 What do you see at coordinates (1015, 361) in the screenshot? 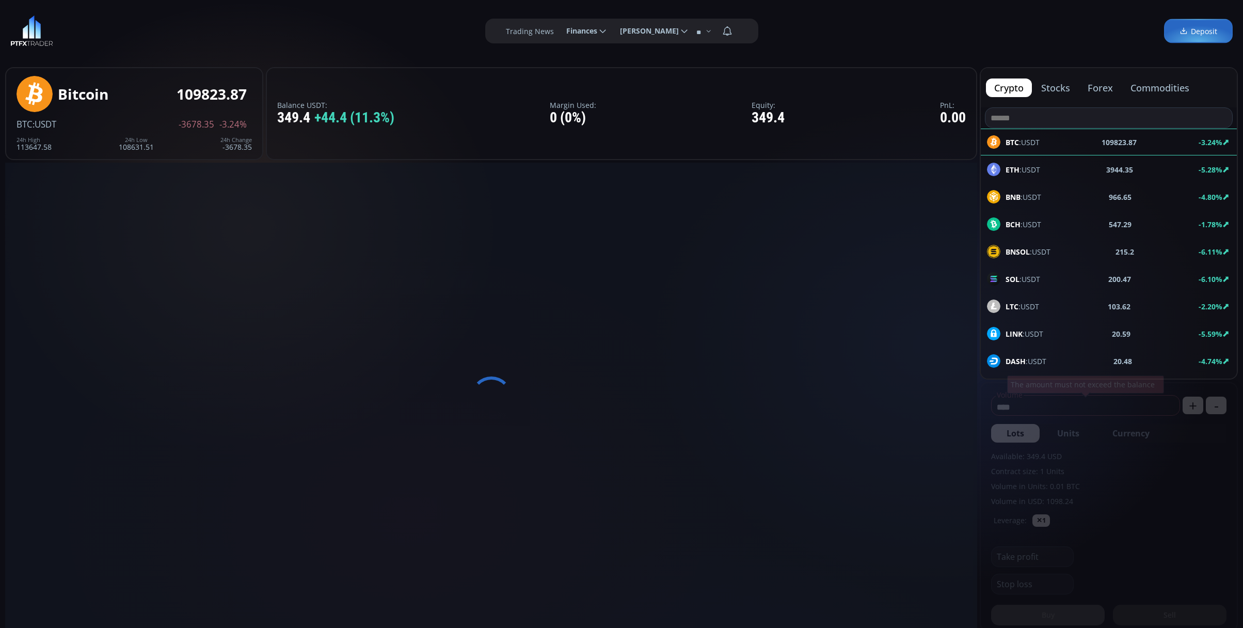
I see `b: DASH` at bounding box center [1015, 361].